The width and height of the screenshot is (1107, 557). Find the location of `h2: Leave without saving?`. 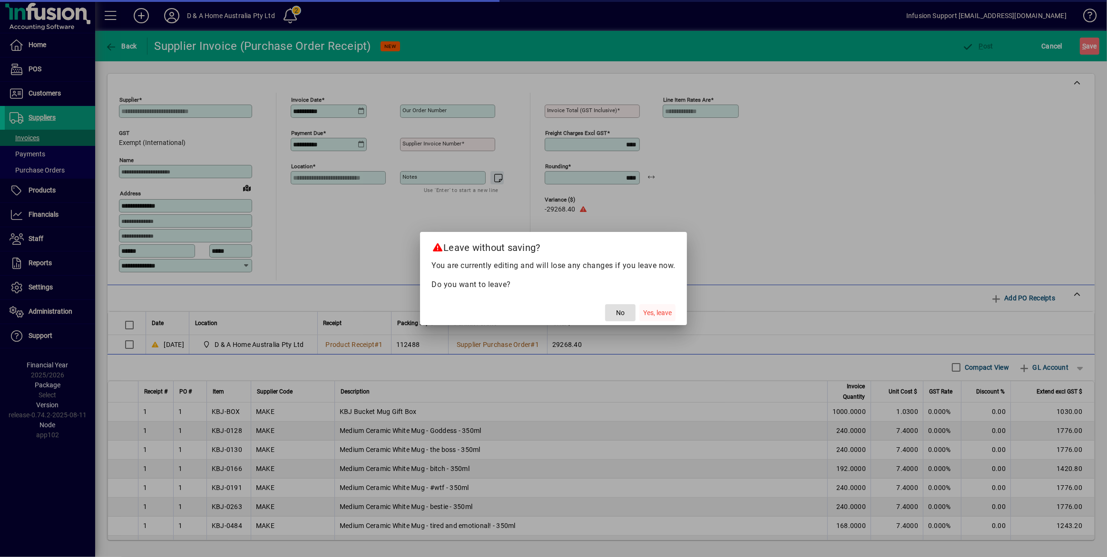

h2: Leave without saving? is located at coordinates (553, 246).